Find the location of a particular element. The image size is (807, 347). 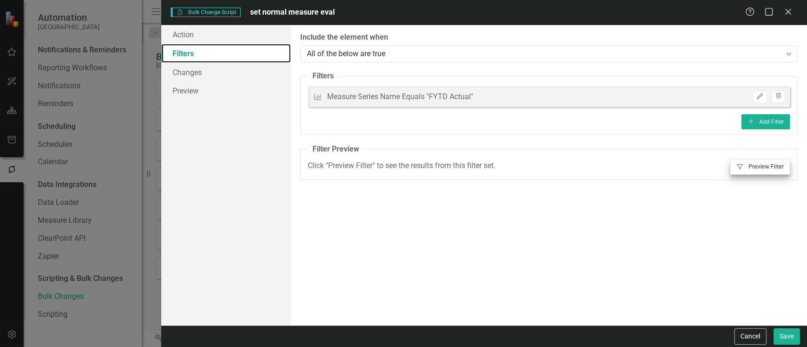

button: Cancel is located at coordinates (750, 337).